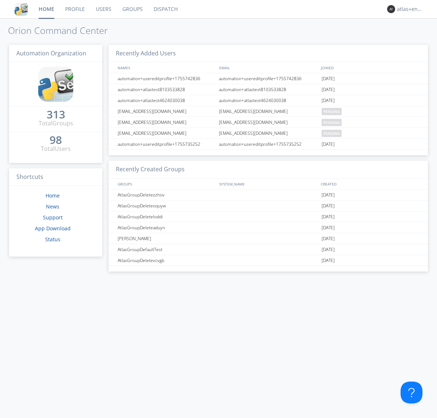 Image resolution: width=437 pixels, height=418 pixels. I want to click on a: News, so click(52, 206).